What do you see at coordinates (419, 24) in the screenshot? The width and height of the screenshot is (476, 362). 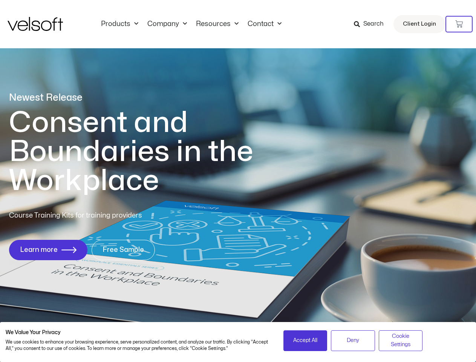 I see `span: Client Login` at bounding box center [419, 24].